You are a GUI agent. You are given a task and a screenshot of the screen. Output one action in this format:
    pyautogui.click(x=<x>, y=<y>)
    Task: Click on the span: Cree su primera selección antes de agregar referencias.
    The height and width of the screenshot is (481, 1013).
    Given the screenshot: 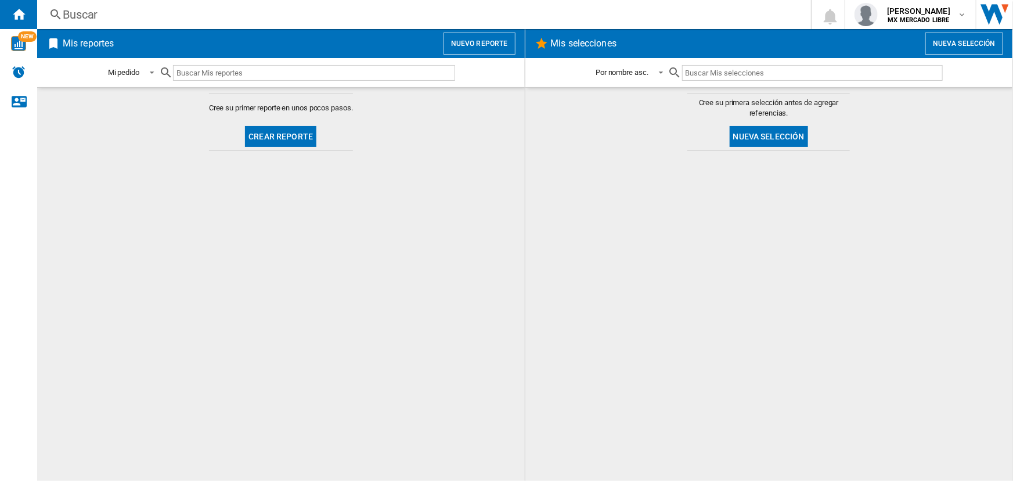 What is the action you would take?
    pyautogui.click(x=769, y=108)
    